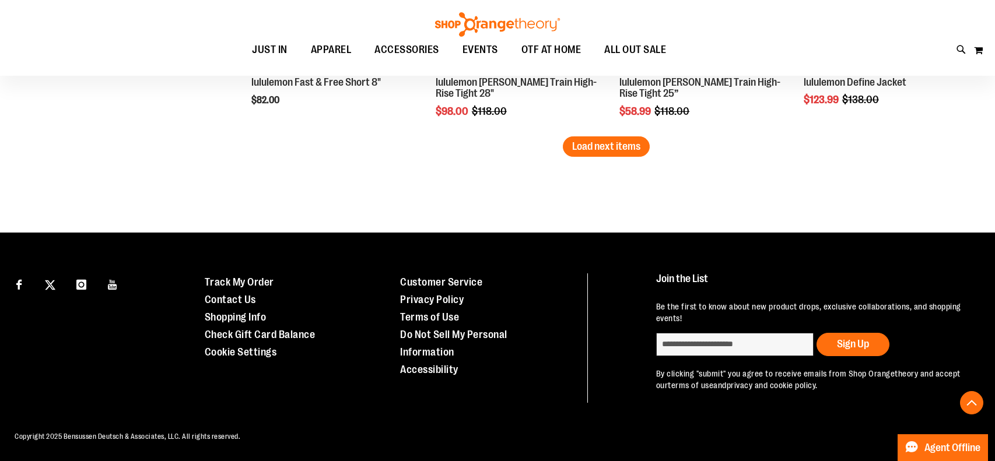 This screenshot has width=995, height=461. Describe the element at coordinates (50, 285) in the screenshot. I see `img: Twitter` at that location.